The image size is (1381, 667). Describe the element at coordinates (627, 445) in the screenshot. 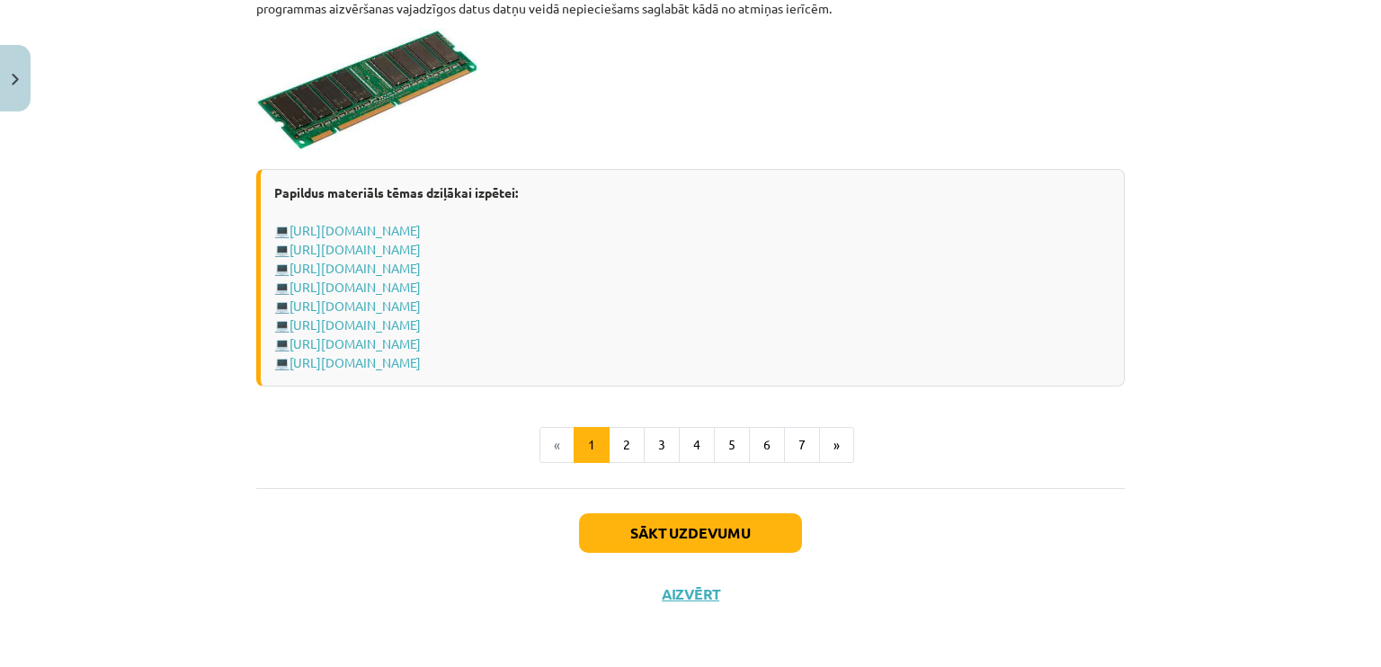

I see `button: 2` at that location.